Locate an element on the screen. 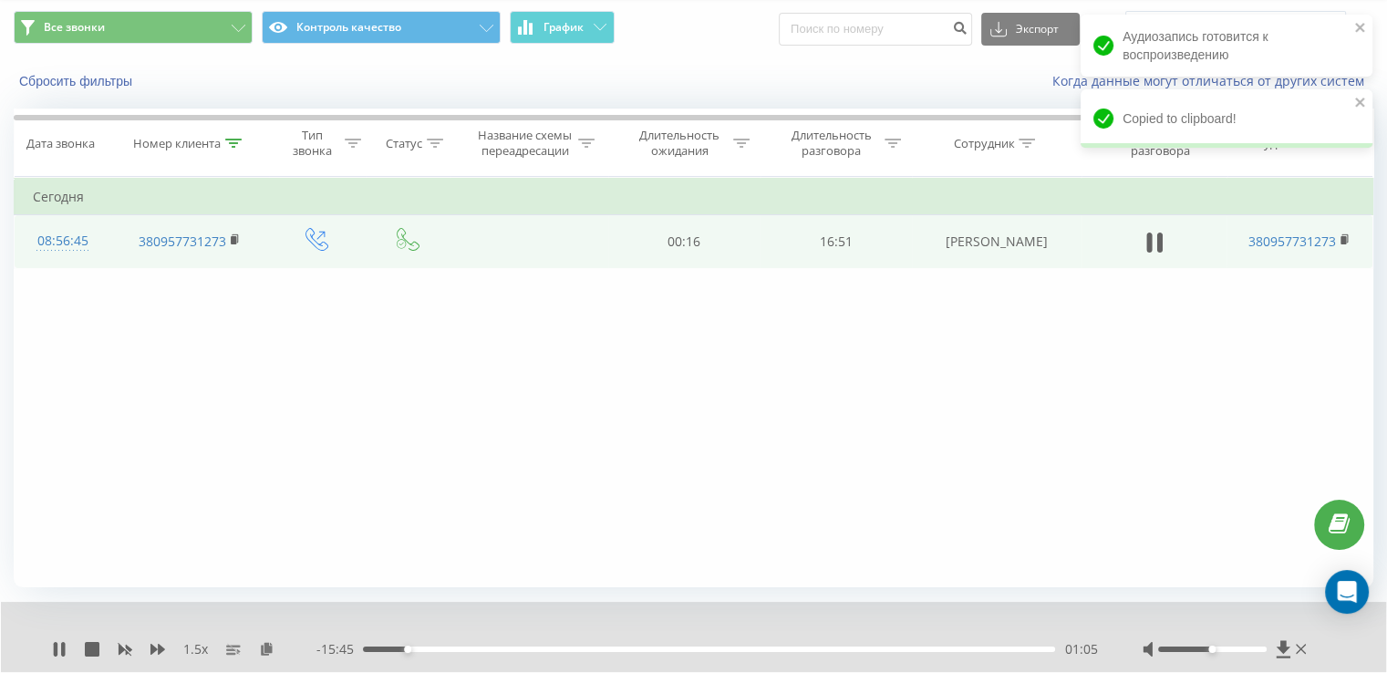 The width and height of the screenshot is (1387, 673). div: Дата звонка is located at coordinates (60, 143).